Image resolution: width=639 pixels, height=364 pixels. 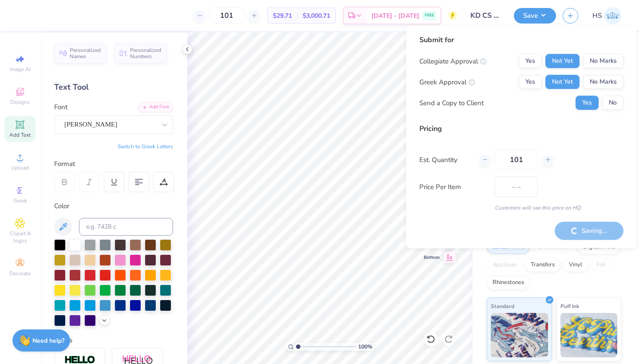 What do you see at coordinates (521, 129) in the screenshot?
I see `div: Pricing` at bounding box center [521, 129].